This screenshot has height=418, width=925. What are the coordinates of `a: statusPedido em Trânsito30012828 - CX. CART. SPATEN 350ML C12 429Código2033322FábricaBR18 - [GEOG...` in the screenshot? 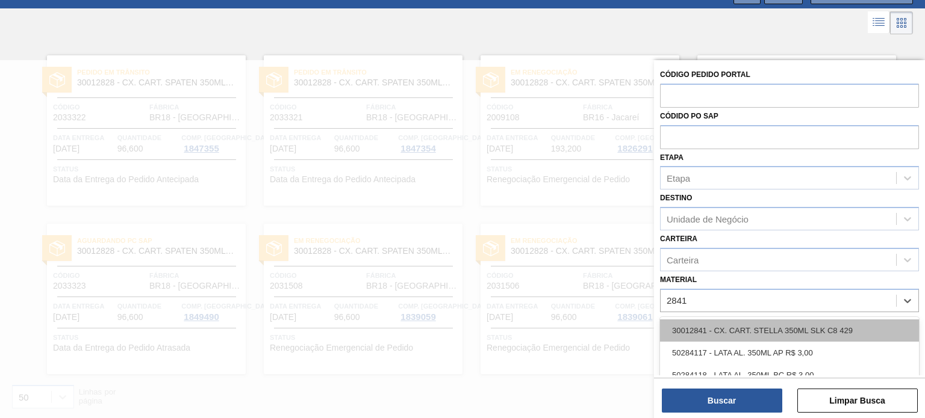 It's located at (137, 131).